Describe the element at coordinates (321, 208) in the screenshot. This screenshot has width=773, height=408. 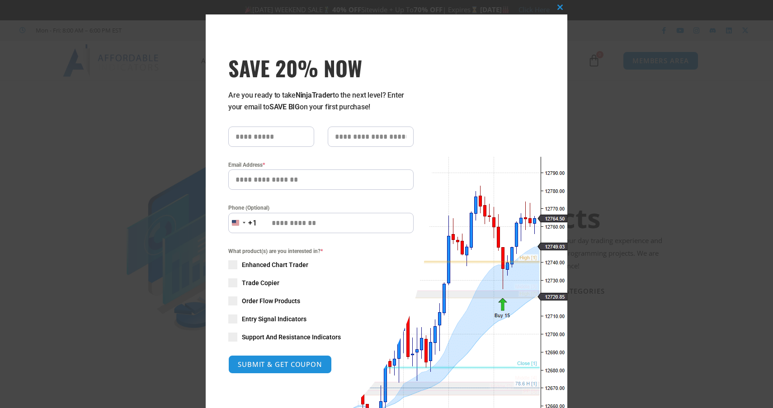
I see `label: Phone (Optional)` at that location.